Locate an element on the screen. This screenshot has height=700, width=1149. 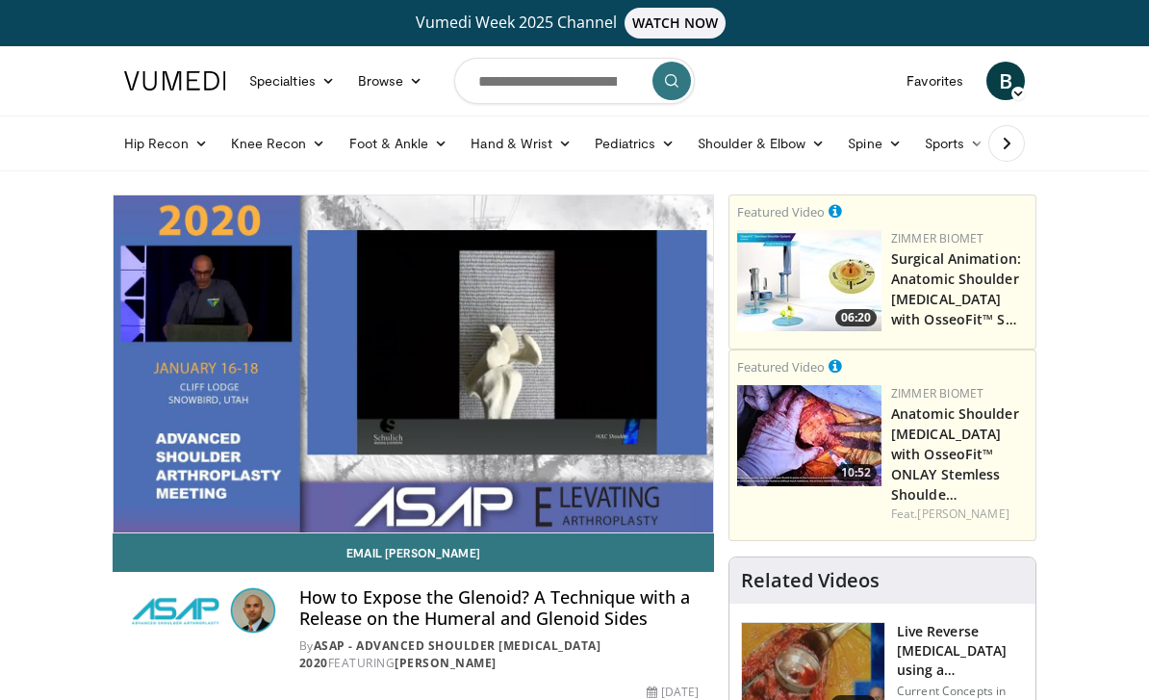
a: Hip Recon is located at coordinates (165, 143).